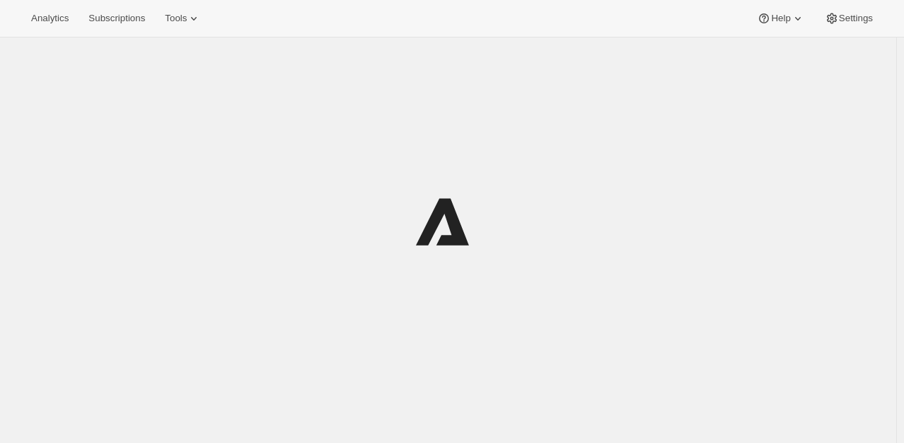  I want to click on button: Help, so click(780, 18).